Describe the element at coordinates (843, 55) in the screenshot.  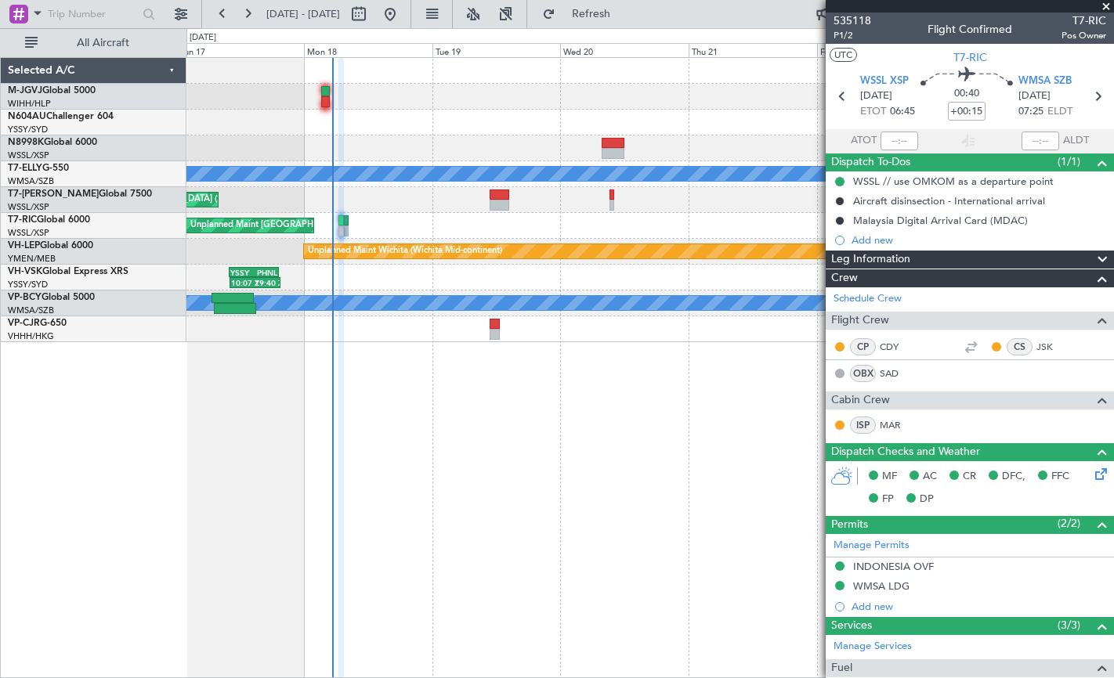
I see `button: UTC` at that location.